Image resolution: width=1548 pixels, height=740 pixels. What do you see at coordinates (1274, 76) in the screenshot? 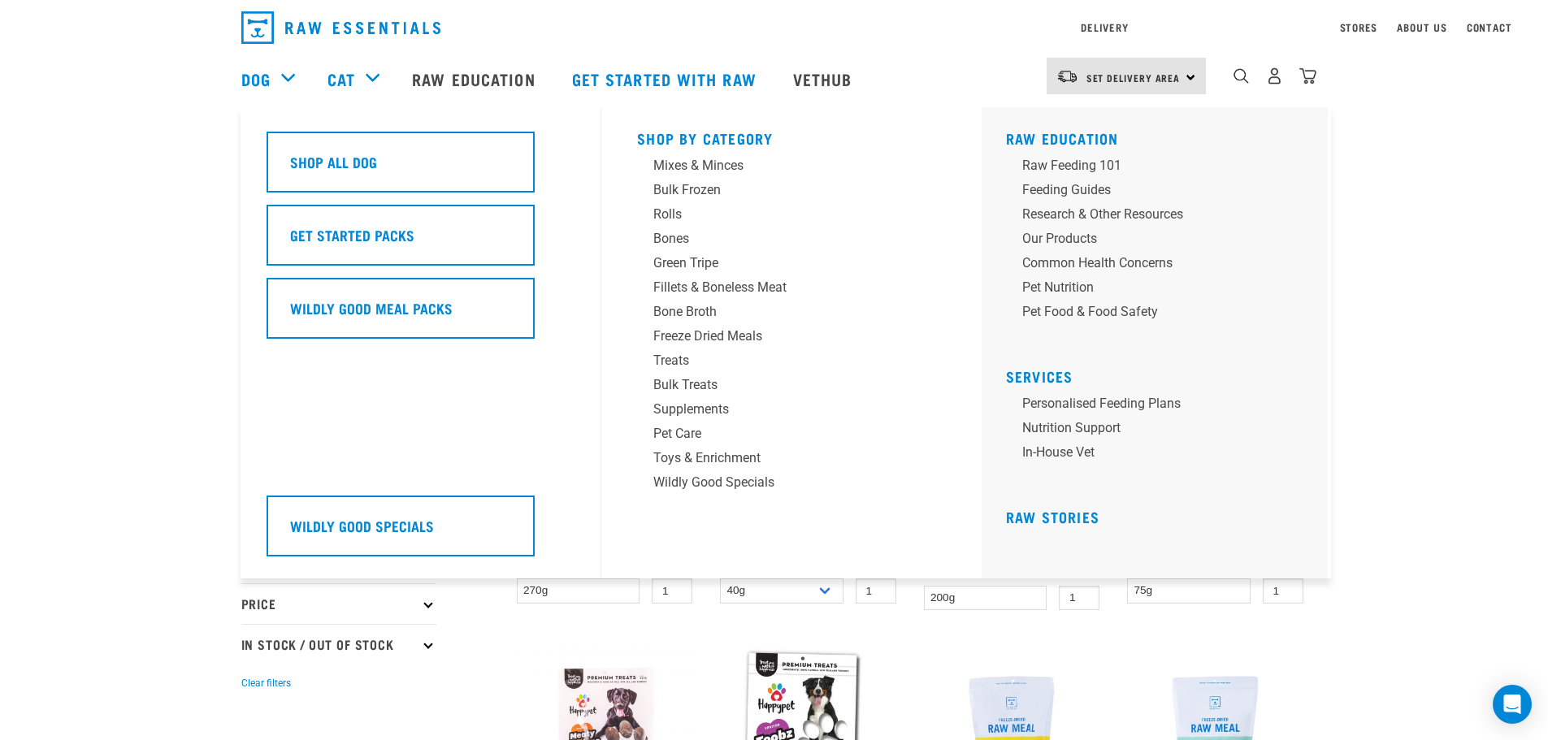
I see `img: user.png` at bounding box center [1274, 76].